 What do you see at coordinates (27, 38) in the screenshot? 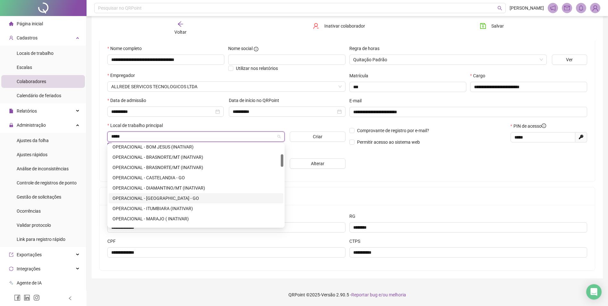
I see `span: Cadastros` at bounding box center [27, 38].